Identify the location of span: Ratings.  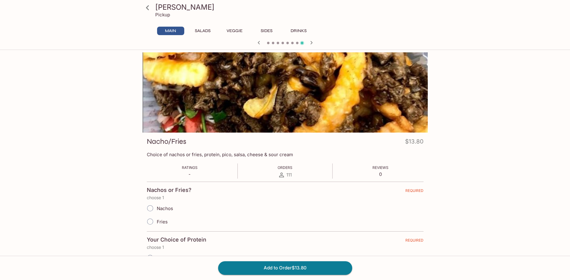
(190, 167).